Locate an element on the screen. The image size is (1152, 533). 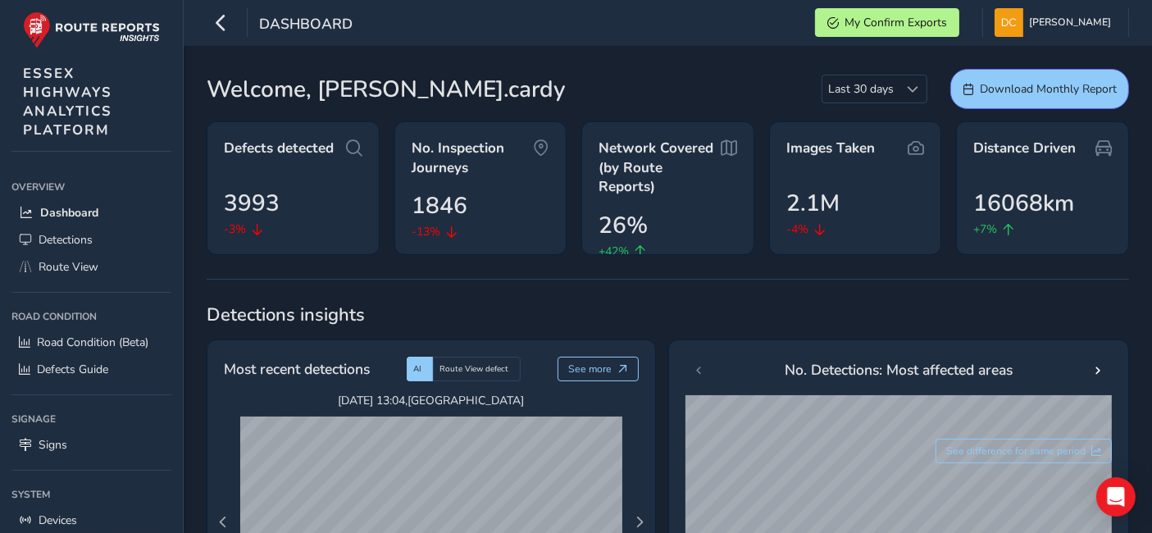
span: No. Inspection Journeys is located at coordinates (472, 157).